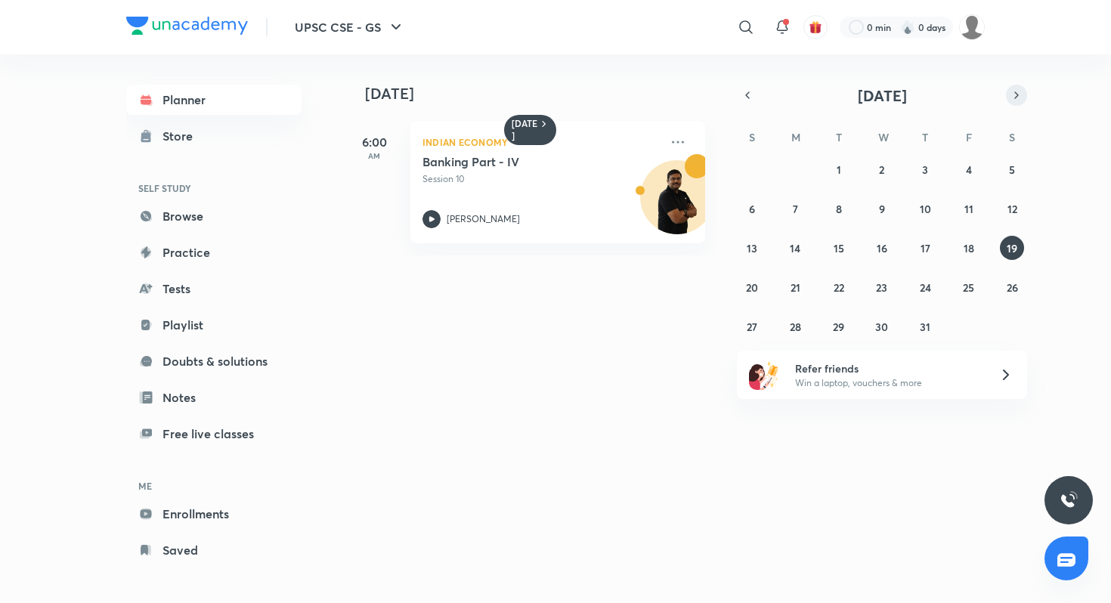  What do you see at coordinates (969, 137) in the screenshot?
I see `abbr: Friday` at bounding box center [969, 137].